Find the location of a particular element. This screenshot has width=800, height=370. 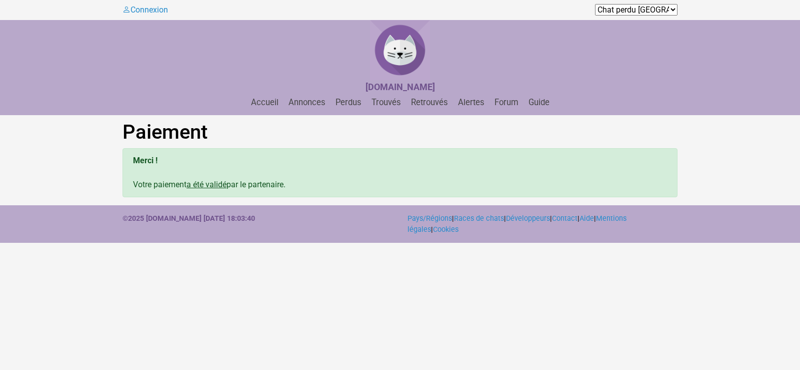

a: Alertes is located at coordinates (471, 102).